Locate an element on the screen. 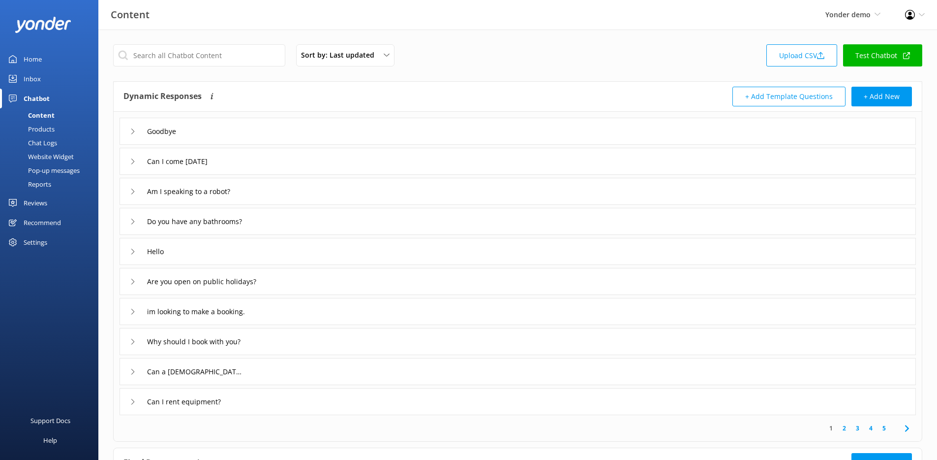  a: Reports is located at coordinates (52, 184).